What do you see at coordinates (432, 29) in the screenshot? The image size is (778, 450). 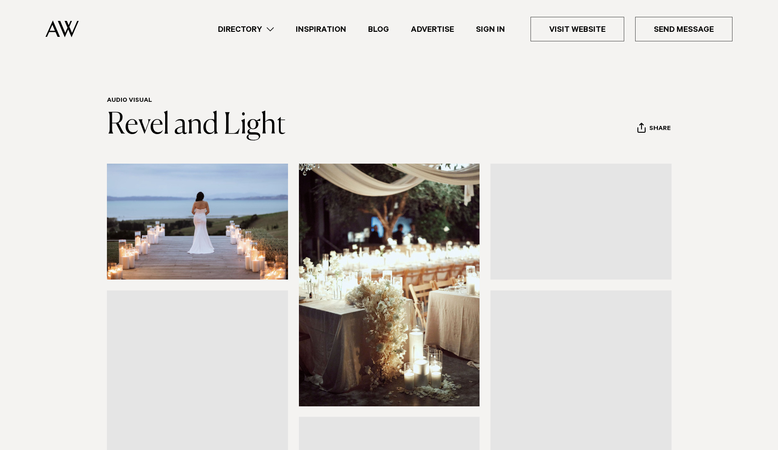 I see `a: Advertise` at bounding box center [432, 29].